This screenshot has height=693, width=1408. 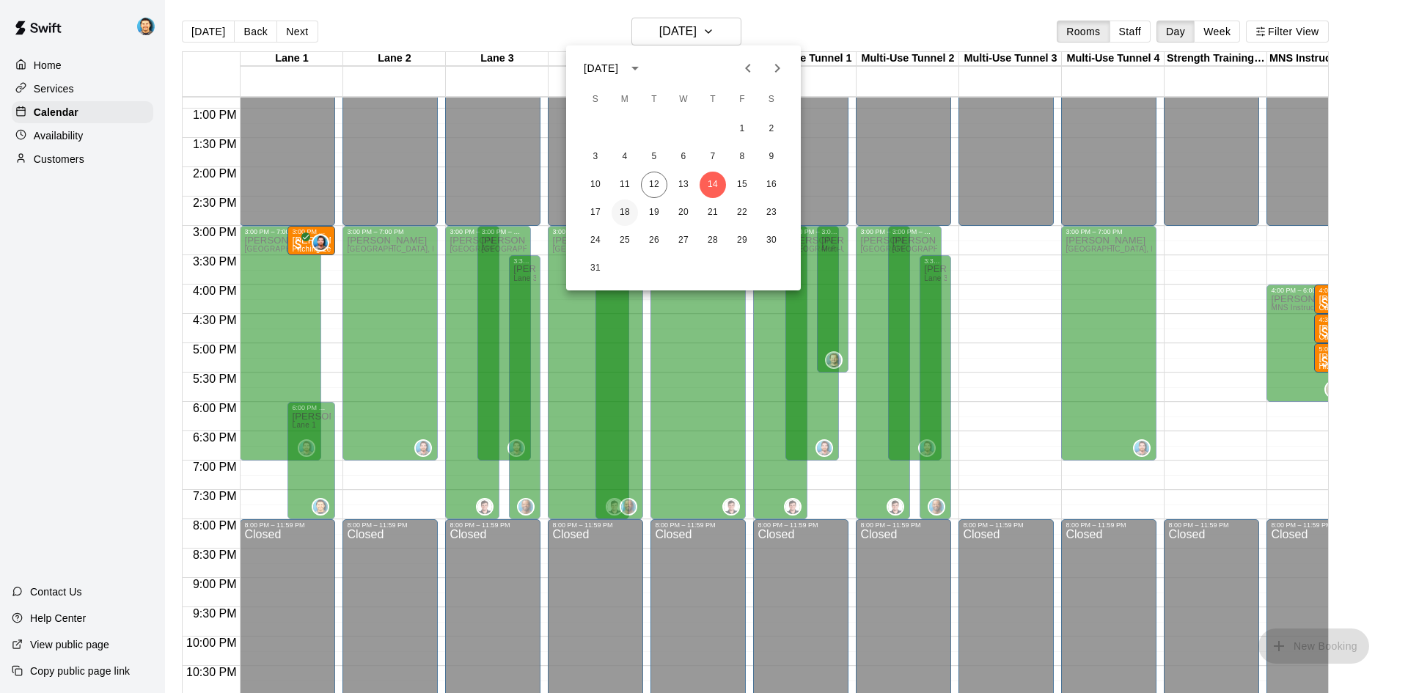 I want to click on button: 18, so click(x=625, y=213).